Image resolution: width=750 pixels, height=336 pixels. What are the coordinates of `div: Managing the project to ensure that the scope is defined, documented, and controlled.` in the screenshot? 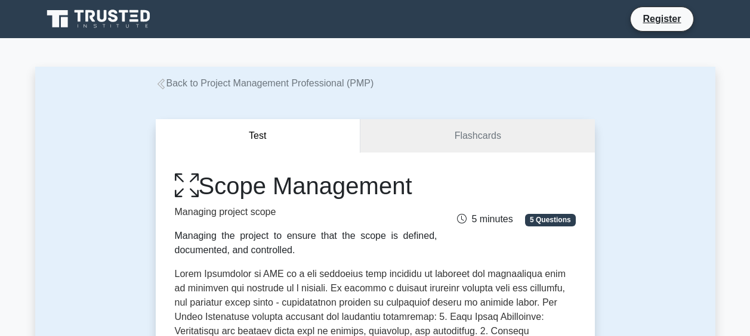 It's located at (306, 243).